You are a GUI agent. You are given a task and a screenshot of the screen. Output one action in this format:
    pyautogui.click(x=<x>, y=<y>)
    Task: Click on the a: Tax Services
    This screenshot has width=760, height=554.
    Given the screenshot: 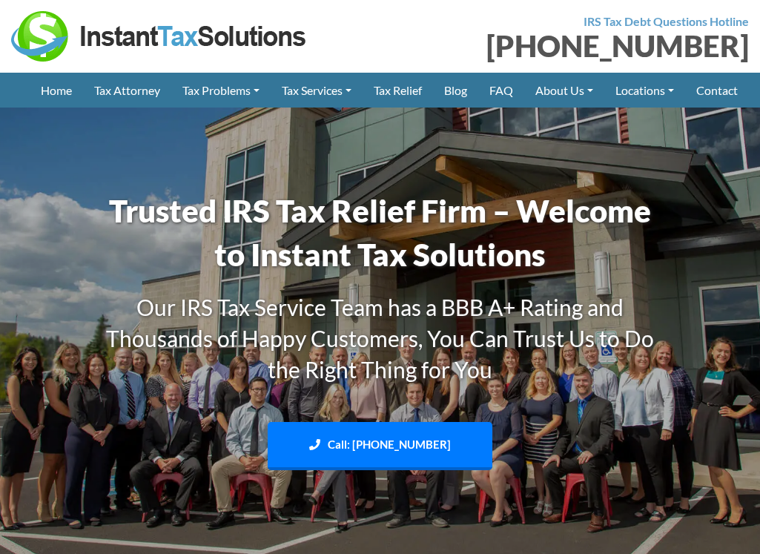 What is the action you would take?
    pyautogui.click(x=317, y=90)
    